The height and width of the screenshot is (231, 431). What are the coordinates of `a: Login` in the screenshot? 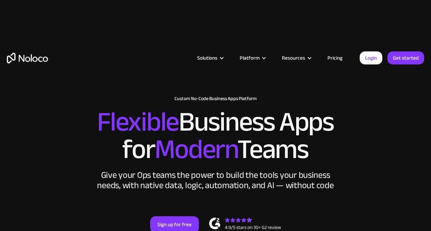 It's located at (371, 58).